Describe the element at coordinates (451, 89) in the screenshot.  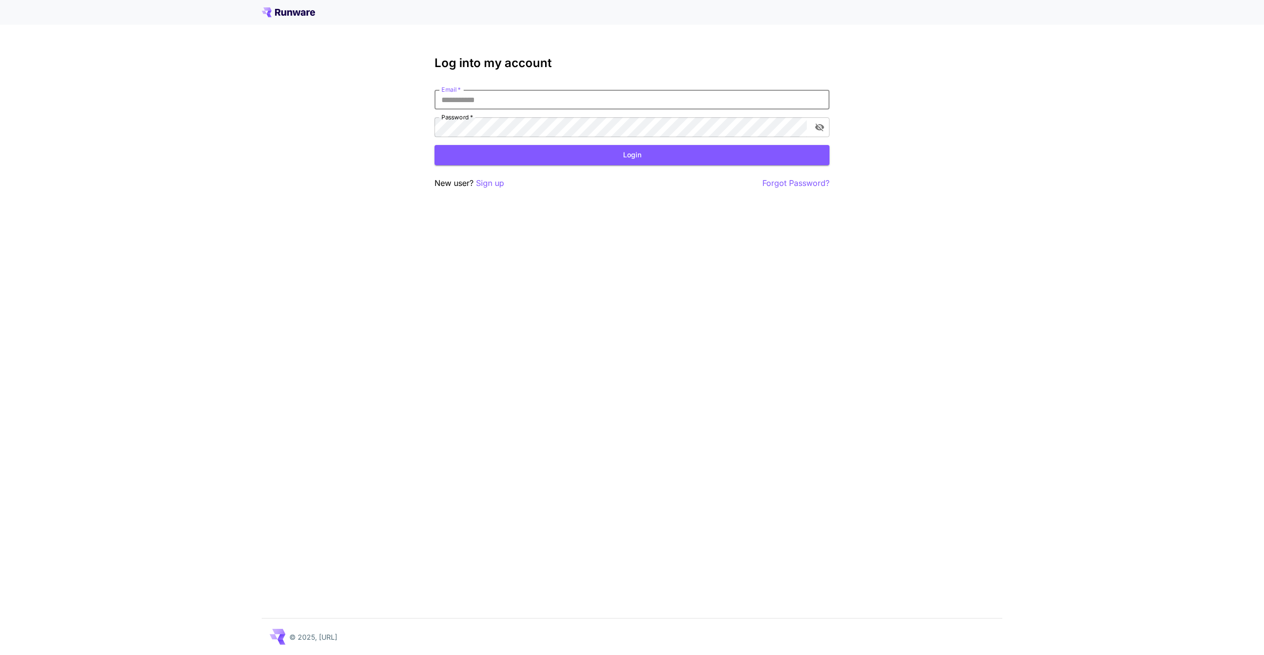
I see `label: Email` at that location.